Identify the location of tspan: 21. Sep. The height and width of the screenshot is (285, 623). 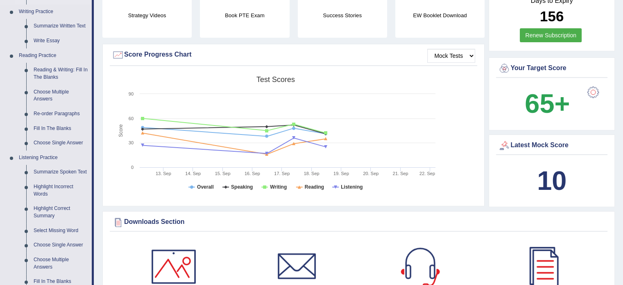
(400, 173).